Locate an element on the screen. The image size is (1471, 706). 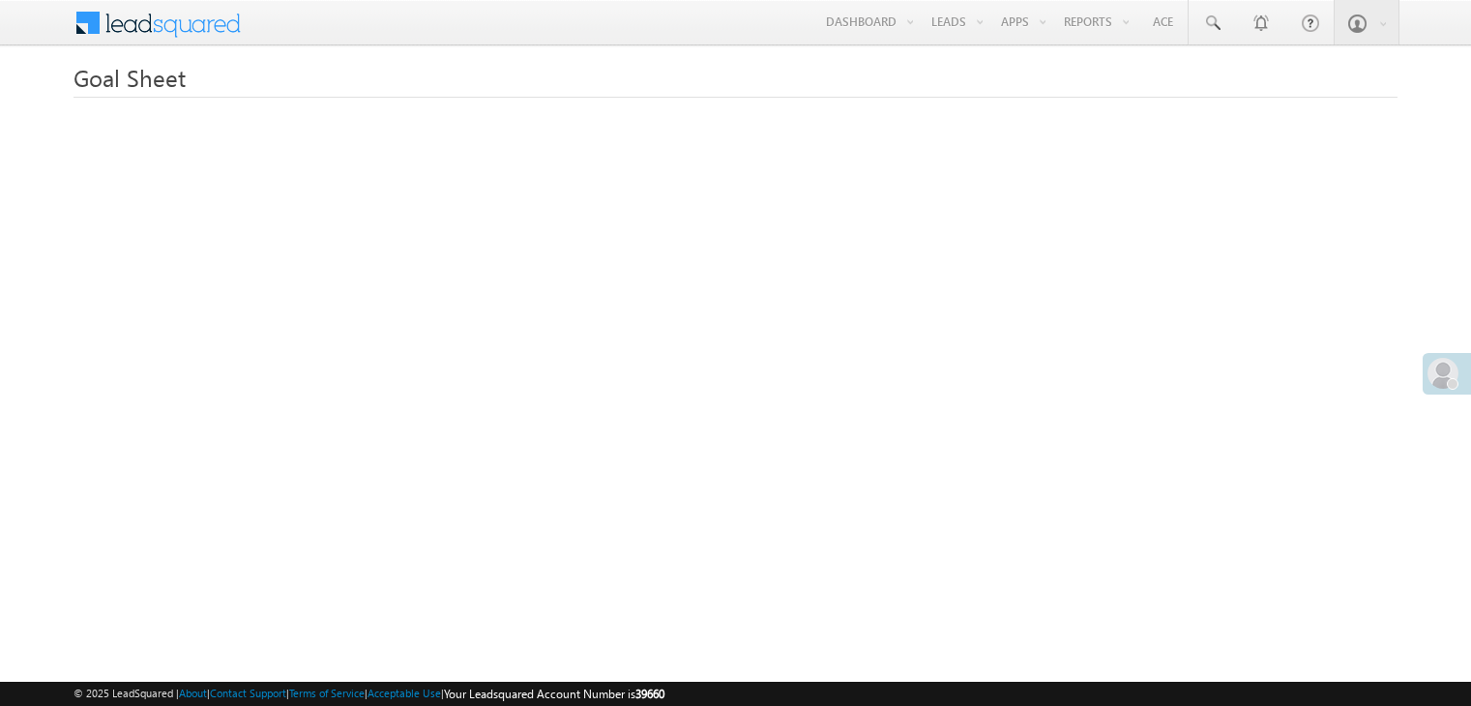
span: Your Leadsquared Account Number is is located at coordinates (554, 693).